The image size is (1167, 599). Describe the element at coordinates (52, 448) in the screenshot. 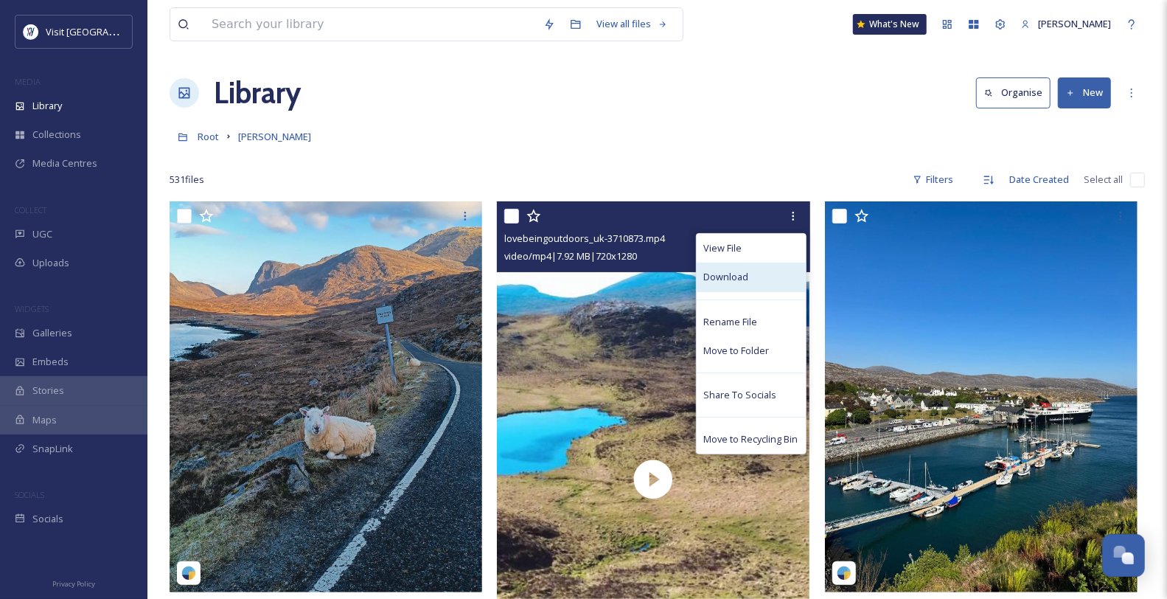

I see `span: SnapLink` at that location.